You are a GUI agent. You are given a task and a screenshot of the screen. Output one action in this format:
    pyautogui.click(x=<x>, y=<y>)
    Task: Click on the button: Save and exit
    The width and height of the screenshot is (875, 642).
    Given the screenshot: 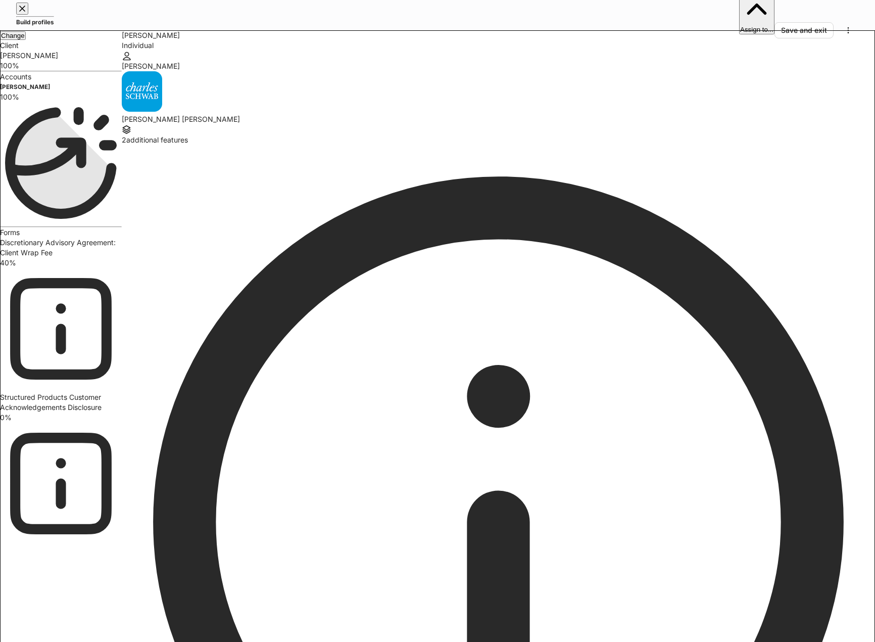 What is the action you would take?
    pyautogui.click(x=804, y=30)
    